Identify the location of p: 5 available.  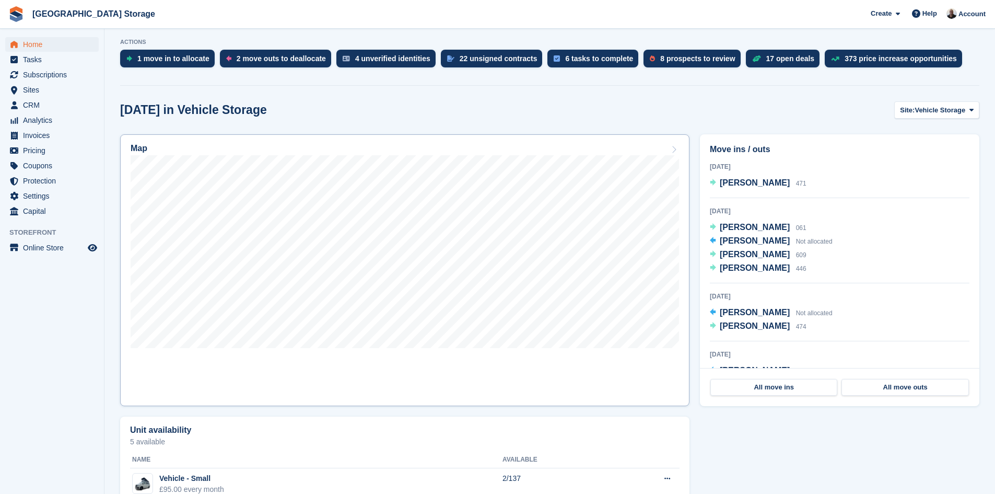
(405, 441).